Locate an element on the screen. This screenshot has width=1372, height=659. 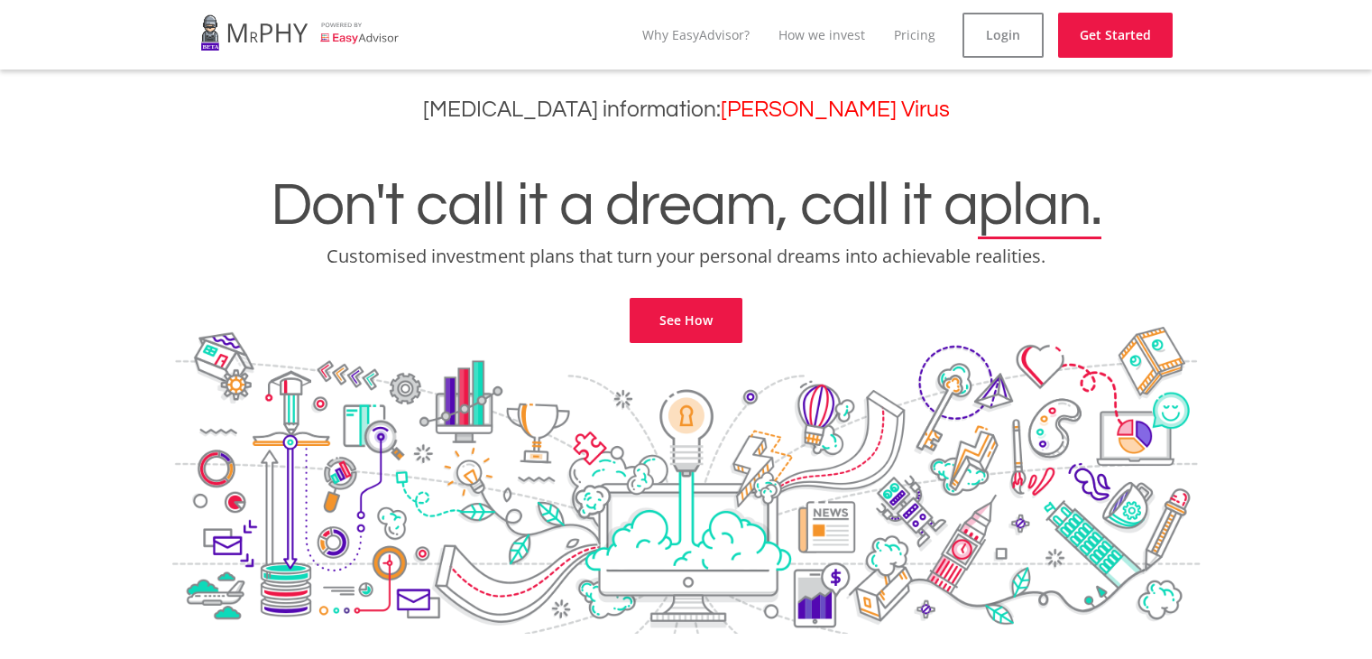
h1: Don't call it a dream, call it a is located at coordinates (686, 206).